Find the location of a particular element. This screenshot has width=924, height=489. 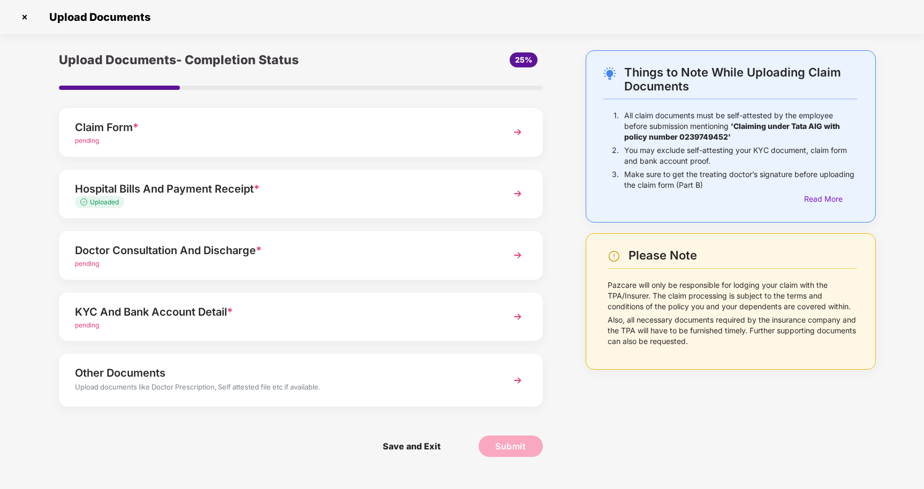

div: Claim Form is located at coordinates (282, 127).